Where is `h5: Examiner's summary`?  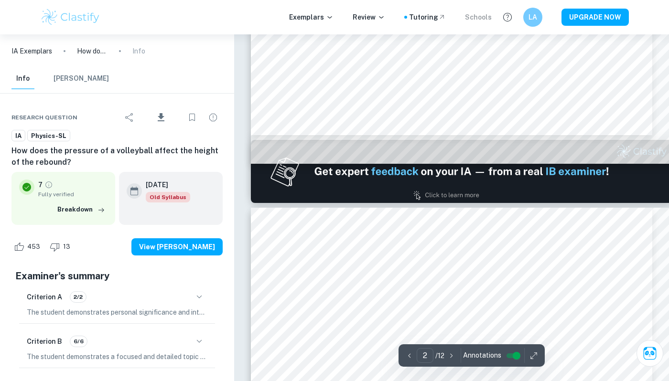
h5: Examiner's summary is located at coordinates (117, 276).